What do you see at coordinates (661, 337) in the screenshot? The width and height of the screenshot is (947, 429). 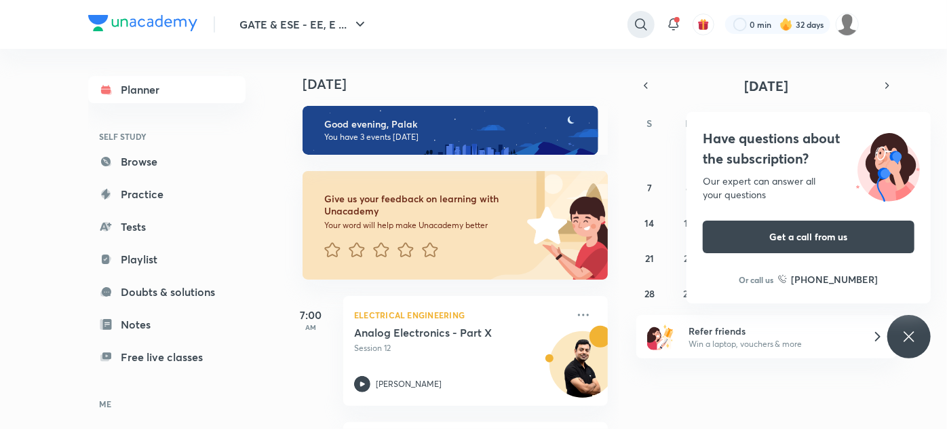 I see `img: referral` at bounding box center [661, 337].